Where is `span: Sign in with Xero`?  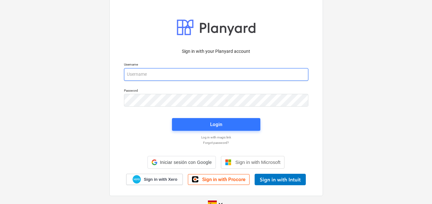
span: Sign in with Xero is located at coordinates (160, 179).